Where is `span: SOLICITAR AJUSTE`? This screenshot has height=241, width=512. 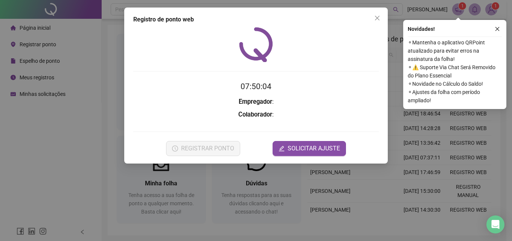
span: SOLICITAR AJUSTE is located at coordinates (313, 149).